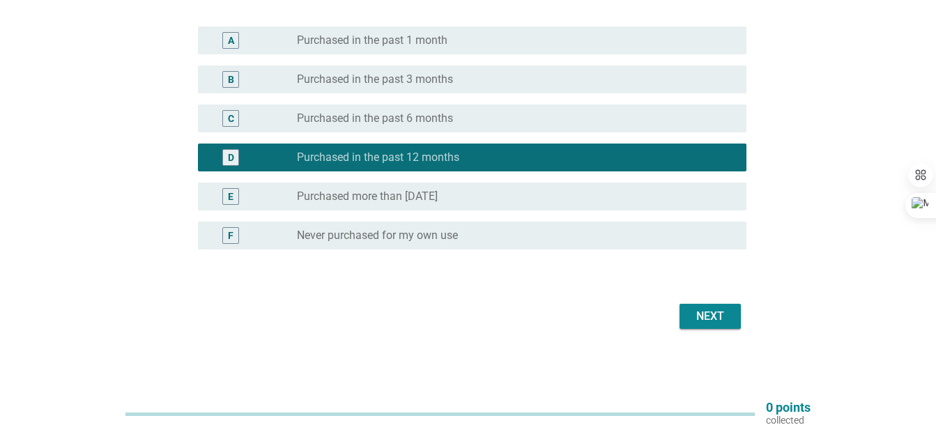 This screenshot has width=936, height=432. What do you see at coordinates (378, 157) in the screenshot?
I see `label: Purchased in the past 12 months` at bounding box center [378, 157].